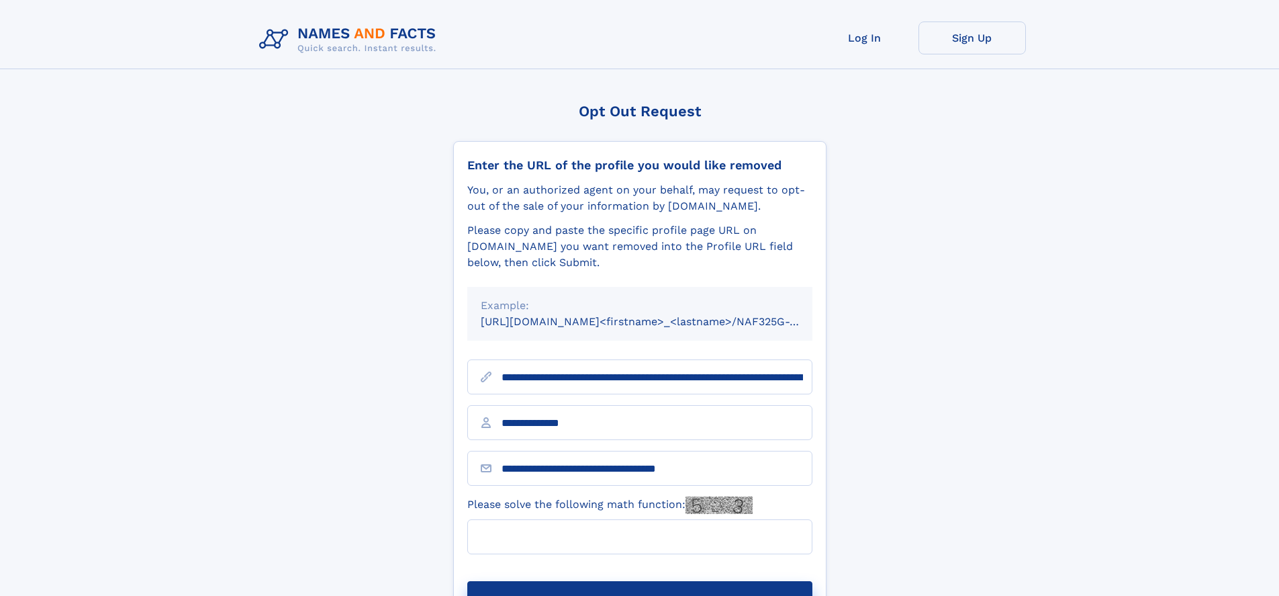  Describe the element at coordinates (640, 165) in the screenshot. I see `div: Enter the URL of the profile you would like removed` at that location.